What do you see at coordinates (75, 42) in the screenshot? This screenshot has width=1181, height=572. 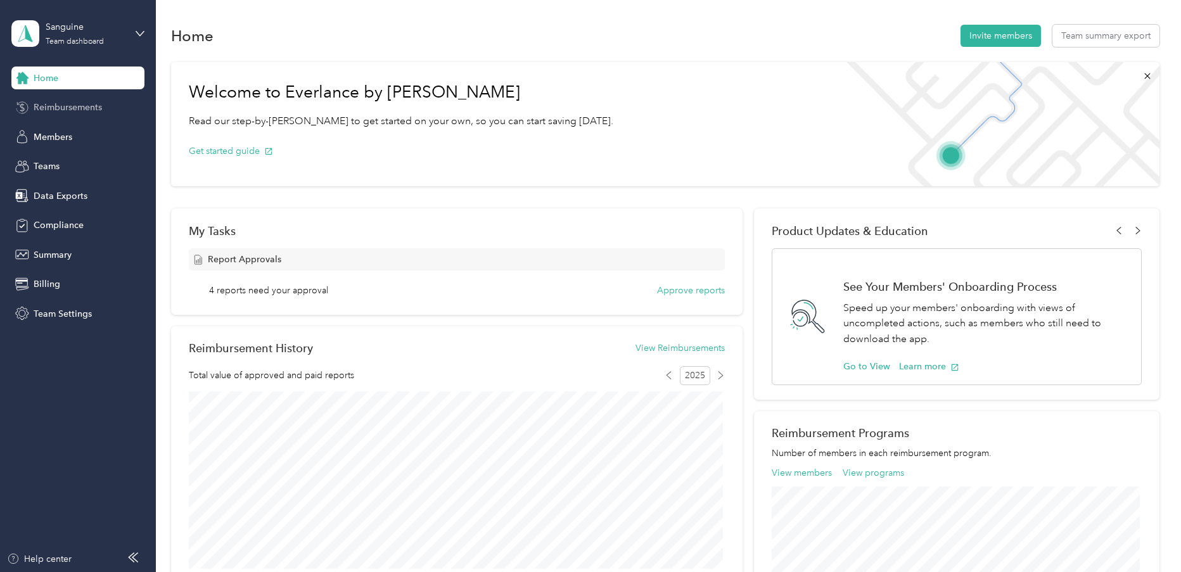 I see `div: Team dashboard` at bounding box center [75, 42].